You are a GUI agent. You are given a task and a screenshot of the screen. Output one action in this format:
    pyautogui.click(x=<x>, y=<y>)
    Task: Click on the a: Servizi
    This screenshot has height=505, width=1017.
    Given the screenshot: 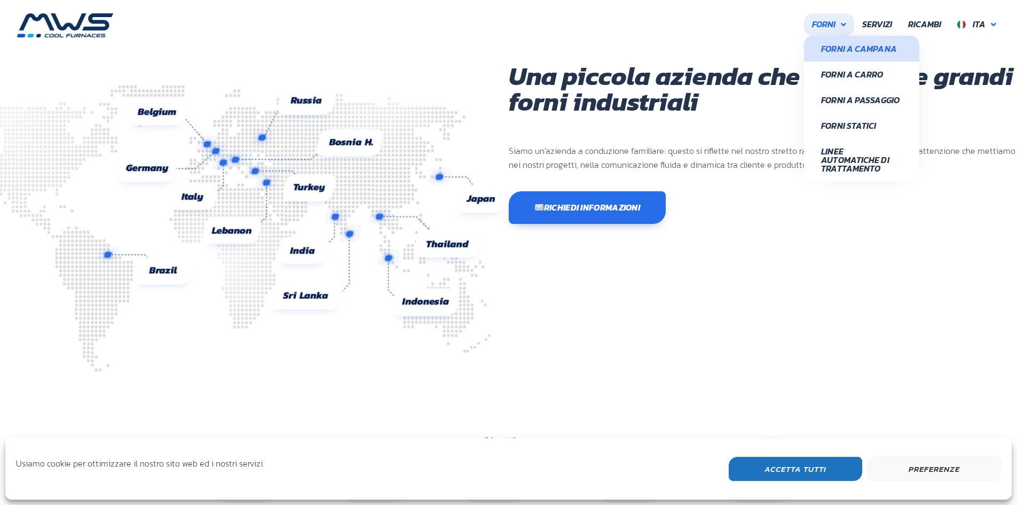 What is the action you would take?
    pyautogui.click(x=877, y=25)
    